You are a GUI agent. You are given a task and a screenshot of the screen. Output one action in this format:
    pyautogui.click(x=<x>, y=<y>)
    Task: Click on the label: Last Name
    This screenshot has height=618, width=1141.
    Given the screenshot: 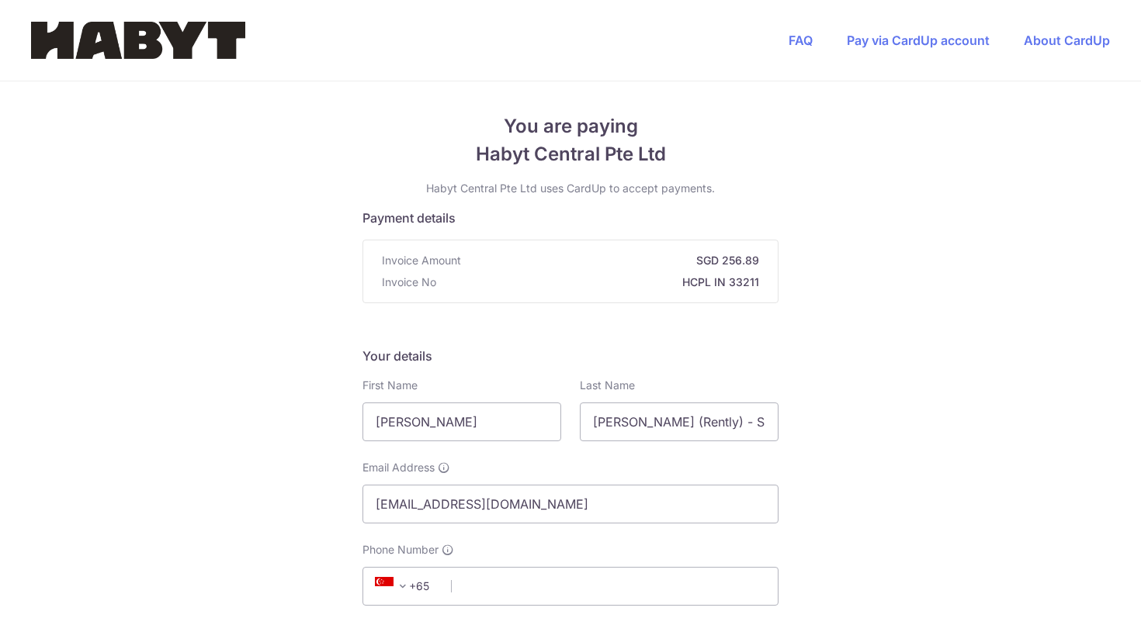 What is the action you would take?
    pyautogui.click(x=607, y=386)
    